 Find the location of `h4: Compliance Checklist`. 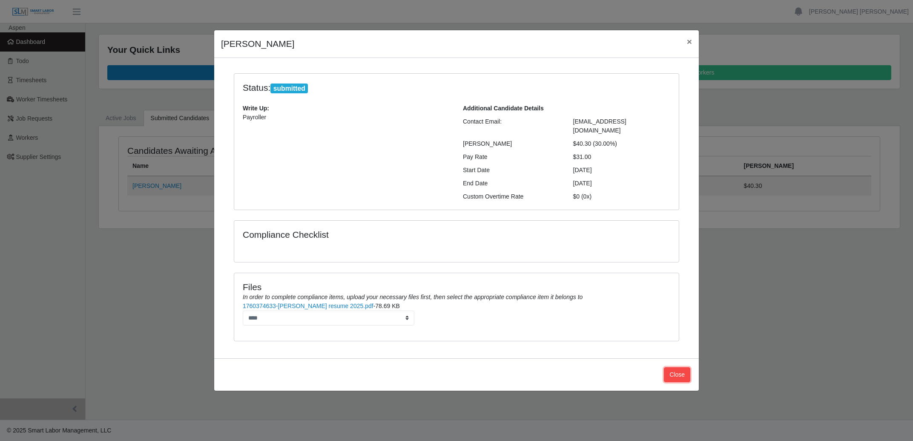

h4: Compliance Checklist is located at coordinates (383, 234).